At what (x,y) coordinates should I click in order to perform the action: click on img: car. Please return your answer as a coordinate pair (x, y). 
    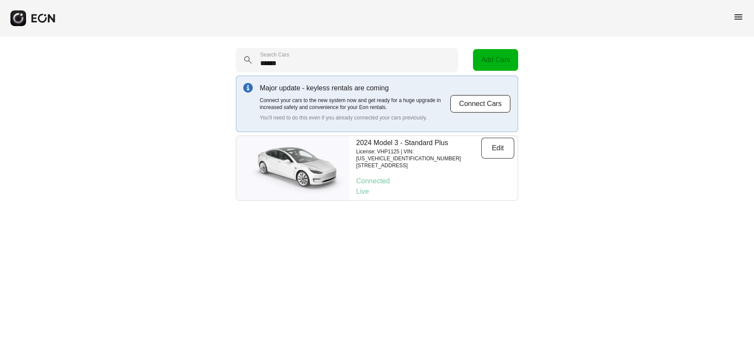
    Looking at the image, I should click on (293, 168).